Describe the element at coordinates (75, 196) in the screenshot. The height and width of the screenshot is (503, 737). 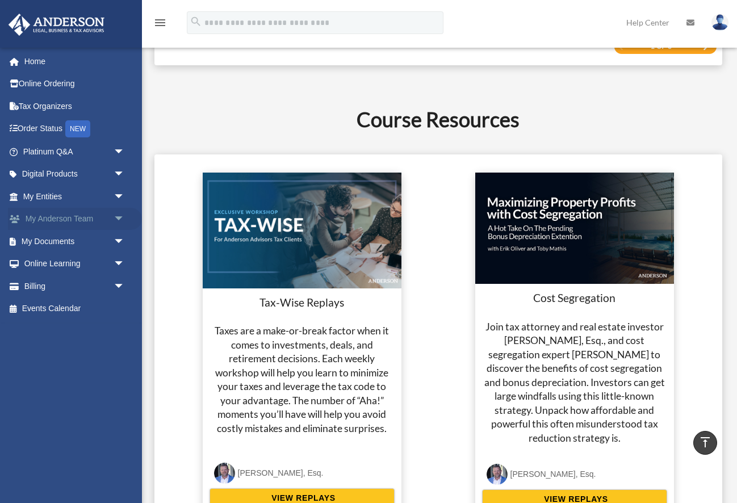
I see `a: My Entitiesarrow_drop_down` at that location.